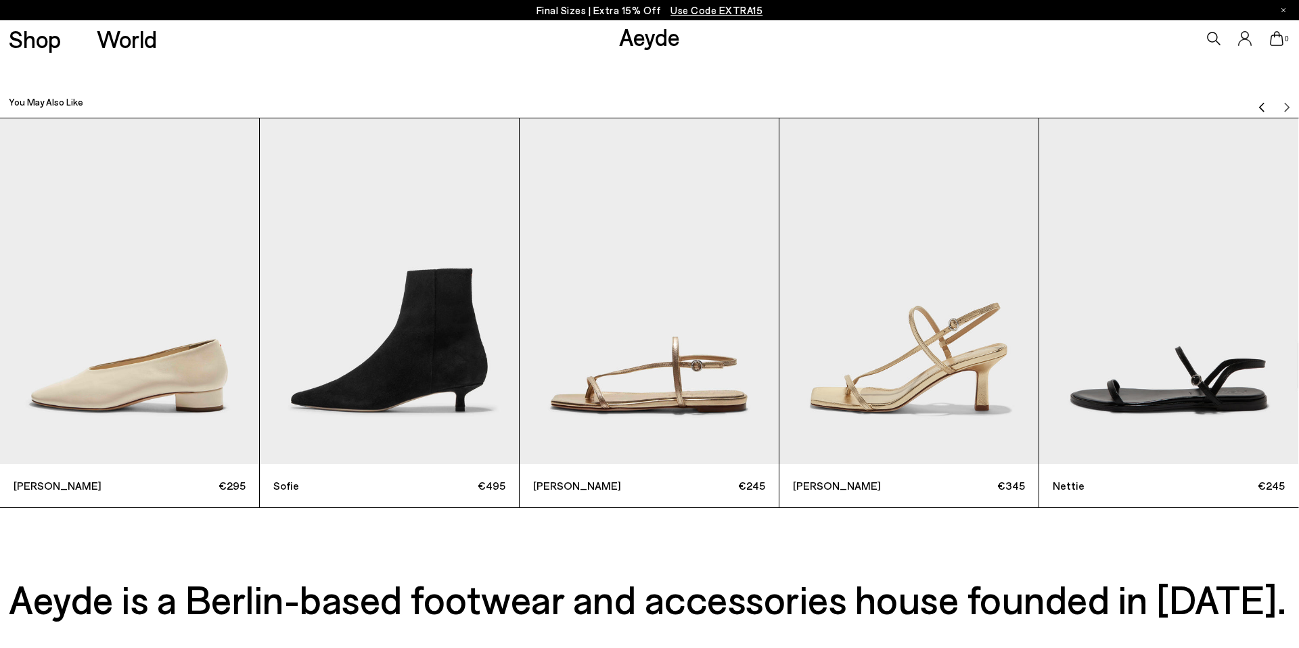  What do you see at coordinates (649, 10) in the screenshot?
I see `p: Final Sizes | Extra 15% Off` at bounding box center [649, 10].